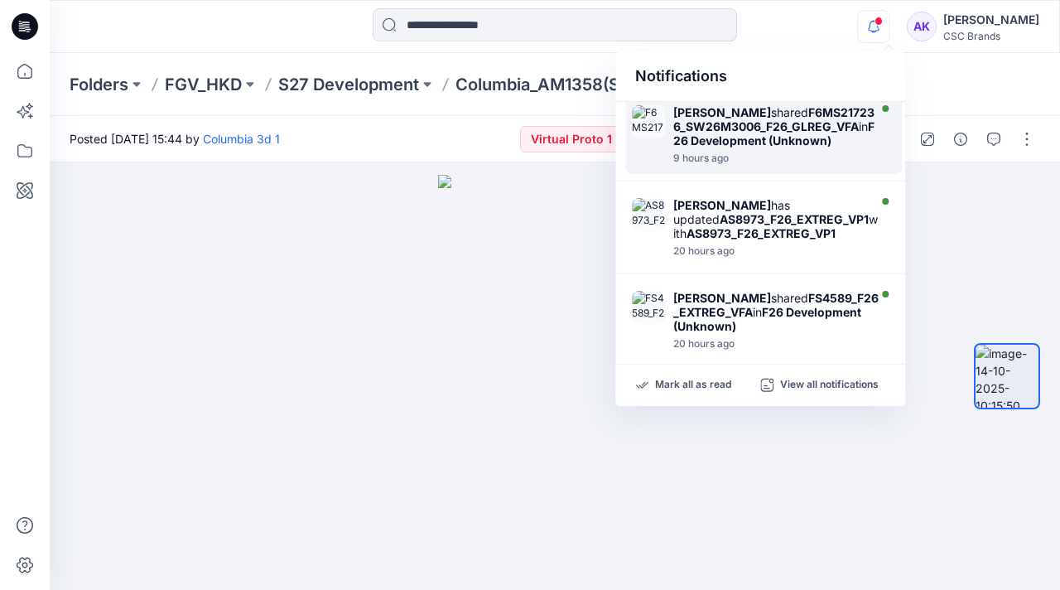 Image resolution: width=1060 pixels, height=590 pixels. Describe the element at coordinates (648, 122) in the screenshot. I see `img: F6MS217236_SW26M3006_F26_GLREG_VFA` at that location.